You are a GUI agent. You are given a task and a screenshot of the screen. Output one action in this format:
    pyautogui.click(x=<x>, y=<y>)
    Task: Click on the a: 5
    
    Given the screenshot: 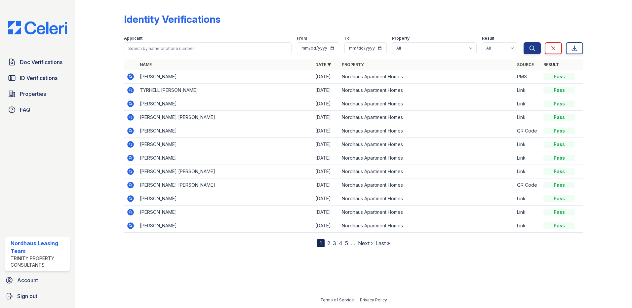 What is the action you would take?
    pyautogui.click(x=346, y=243)
    